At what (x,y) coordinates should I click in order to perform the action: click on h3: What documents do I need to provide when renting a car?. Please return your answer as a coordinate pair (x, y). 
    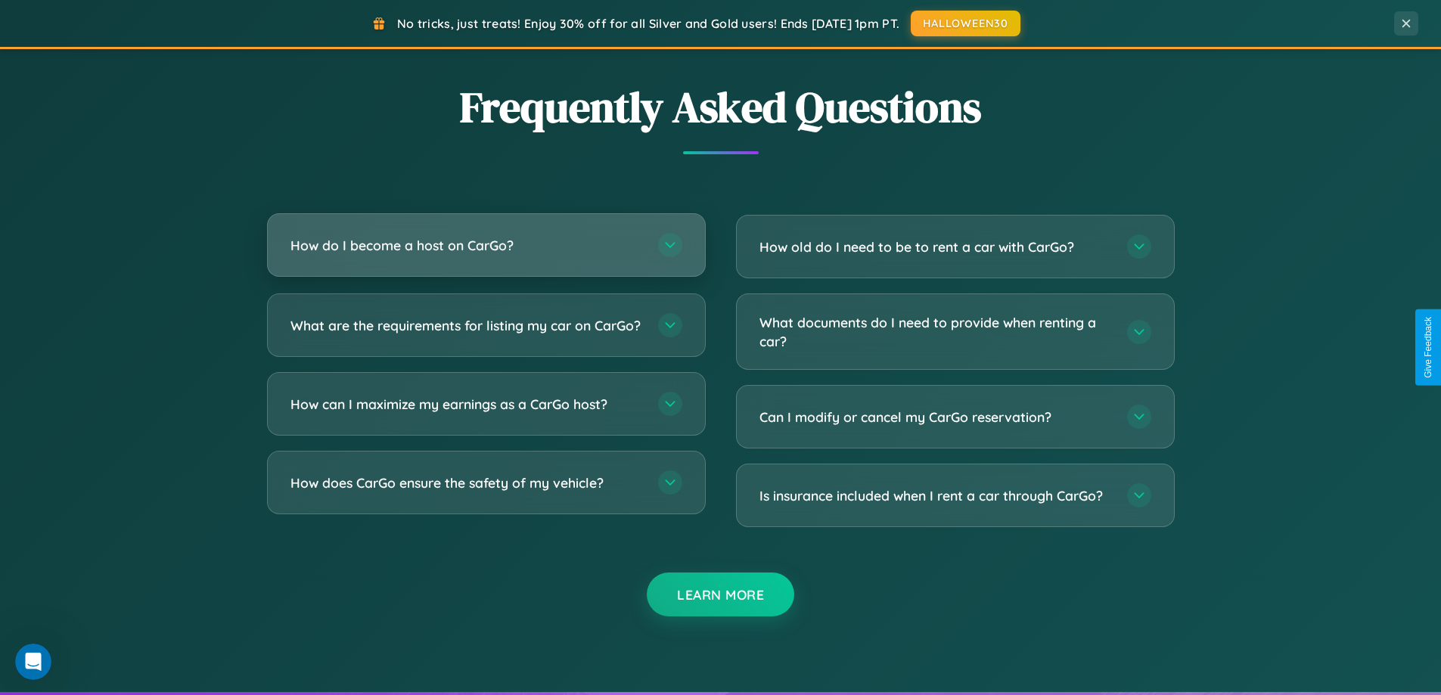
    Looking at the image, I should click on (936, 331).